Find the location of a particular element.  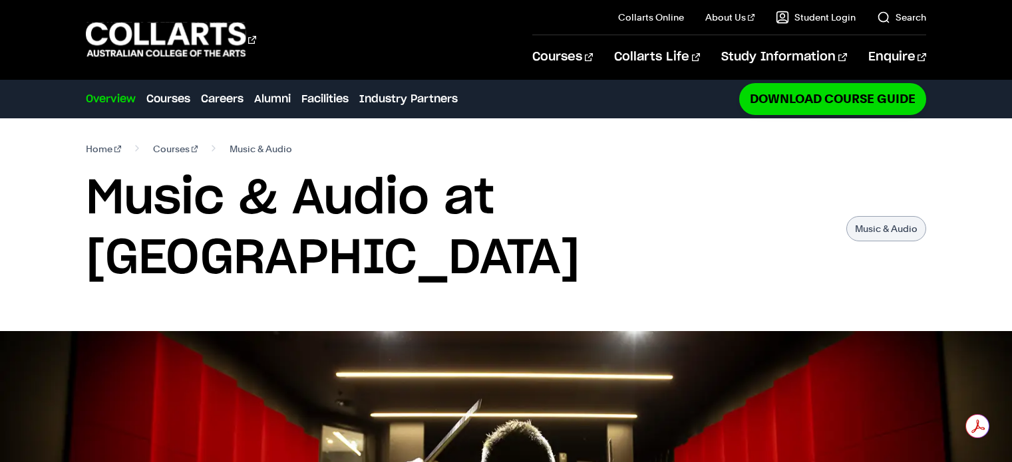

a: Alumni is located at coordinates (272, 99).